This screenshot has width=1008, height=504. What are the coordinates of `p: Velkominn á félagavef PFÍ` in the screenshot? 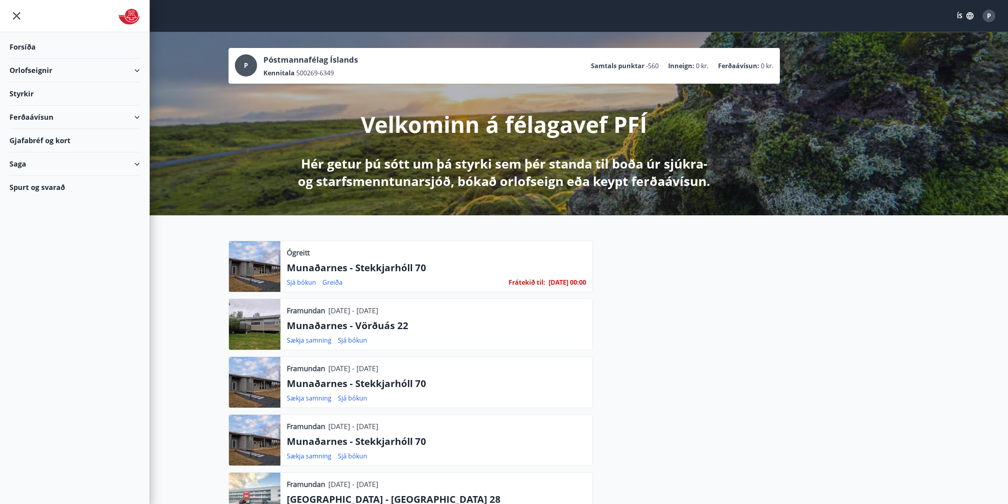 It's located at (504, 124).